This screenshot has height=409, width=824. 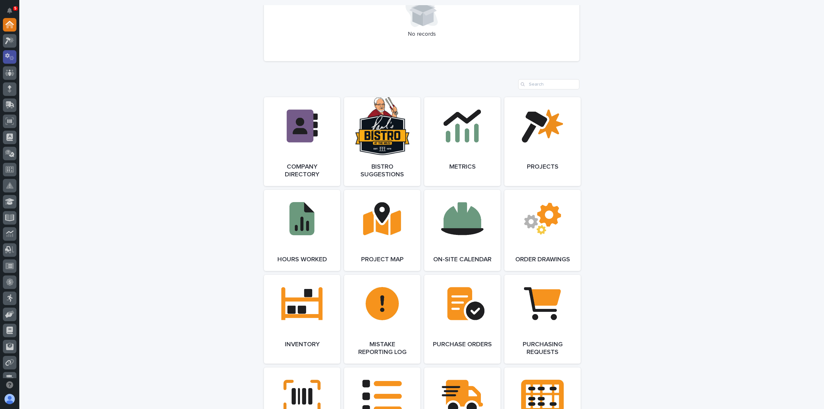 What do you see at coordinates (64, 103) in the screenshot?
I see `div: Start new chat` at bounding box center [64, 103].